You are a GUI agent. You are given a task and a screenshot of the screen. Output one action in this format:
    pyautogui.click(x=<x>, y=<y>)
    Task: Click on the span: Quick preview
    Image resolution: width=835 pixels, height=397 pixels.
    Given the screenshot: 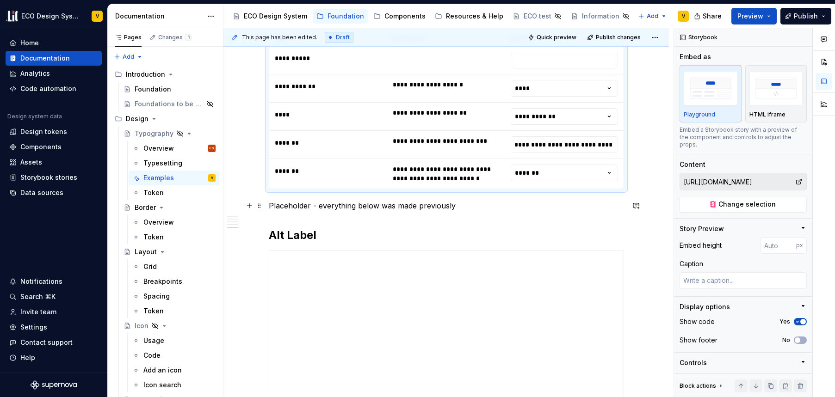 What is the action you would take?
    pyautogui.click(x=556, y=37)
    